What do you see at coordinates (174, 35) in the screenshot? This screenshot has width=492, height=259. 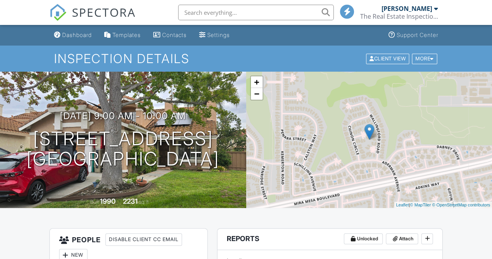 I see `div: Contacts` at bounding box center [174, 35].